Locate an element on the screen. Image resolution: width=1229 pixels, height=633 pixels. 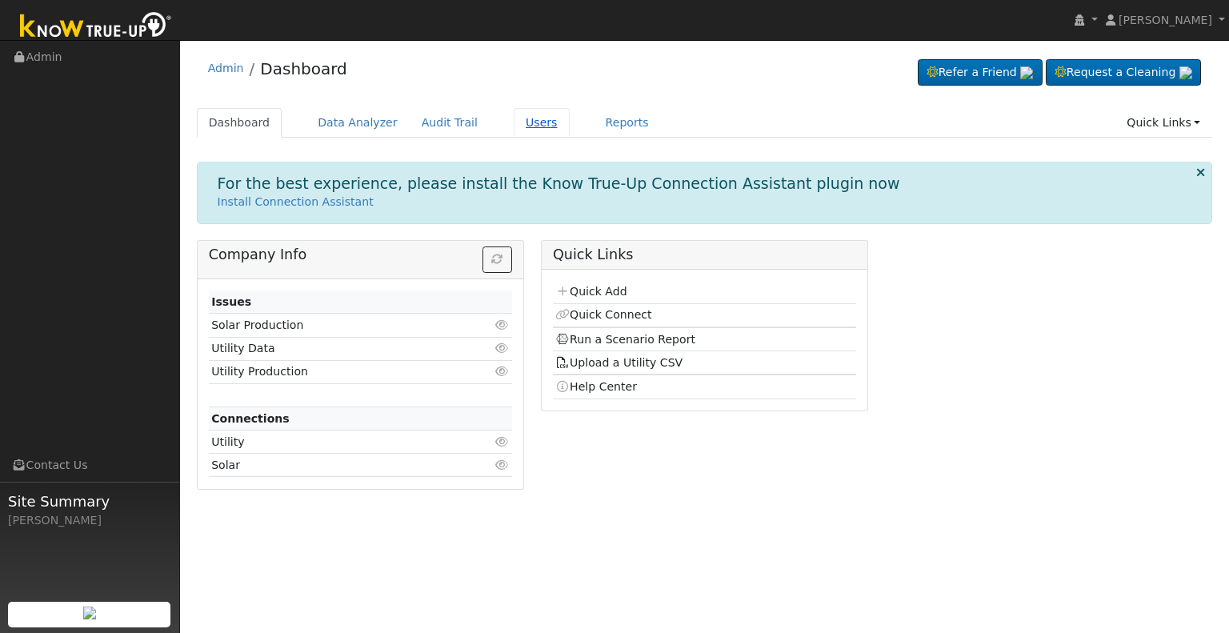
a: Refer a Friend is located at coordinates (980, 73).